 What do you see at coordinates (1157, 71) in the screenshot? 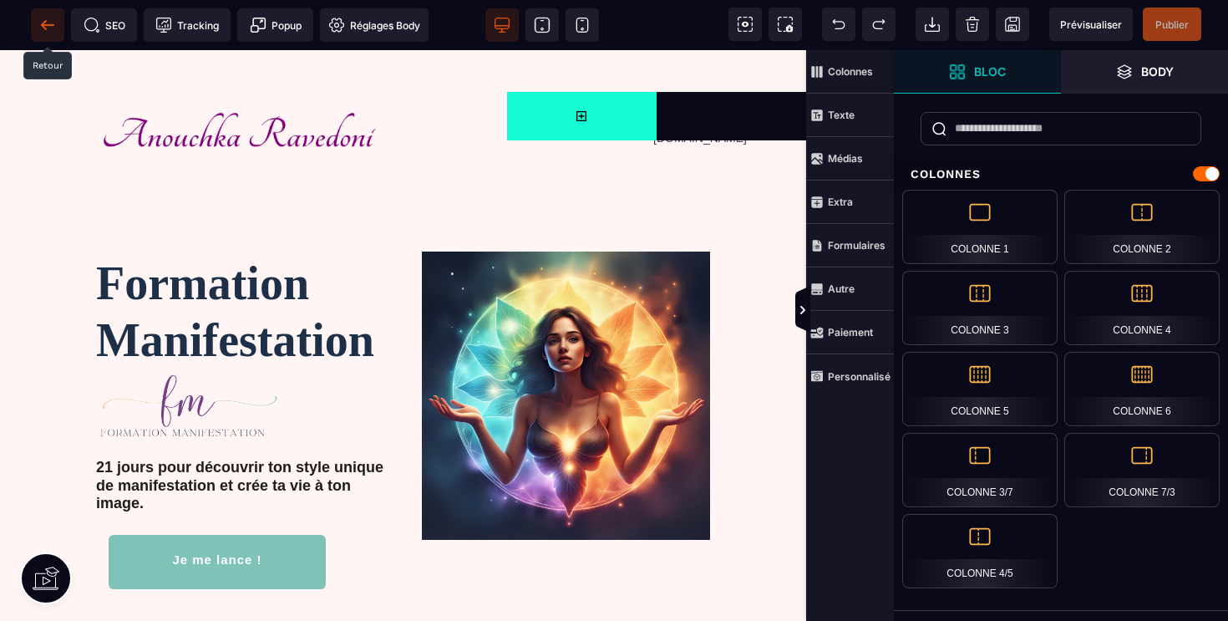
I see `strong: Body` at bounding box center [1157, 71].